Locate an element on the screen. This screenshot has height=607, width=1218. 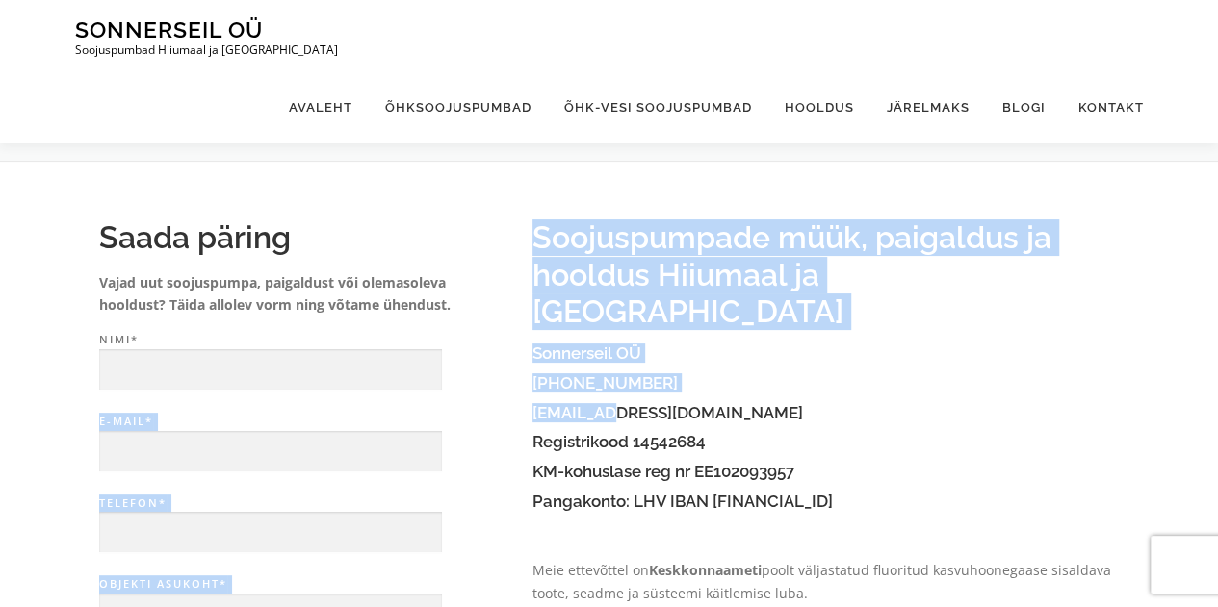
a: Kontakt is located at coordinates (1102, 107).